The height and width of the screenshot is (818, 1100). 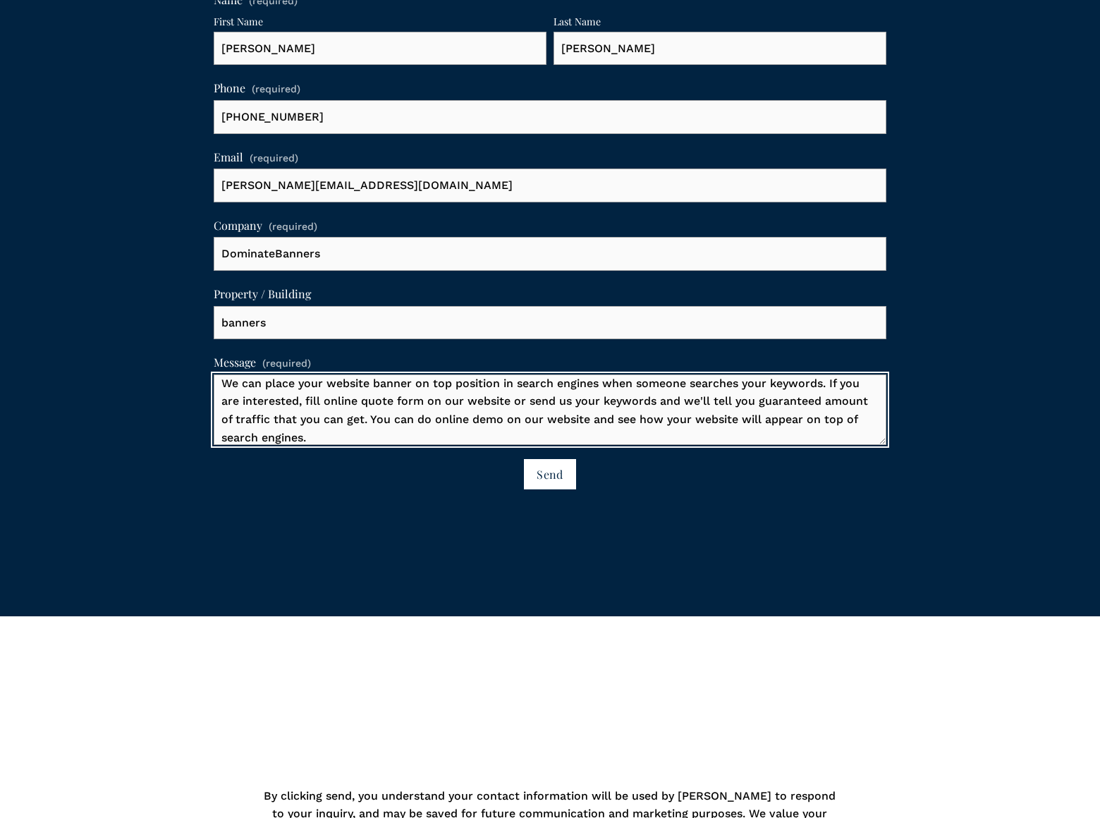 What do you see at coordinates (549, 410) in the screenshot?
I see `textarea: We can place your website banner on top position in search engines when someone searches your key...` at bounding box center [549, 410].